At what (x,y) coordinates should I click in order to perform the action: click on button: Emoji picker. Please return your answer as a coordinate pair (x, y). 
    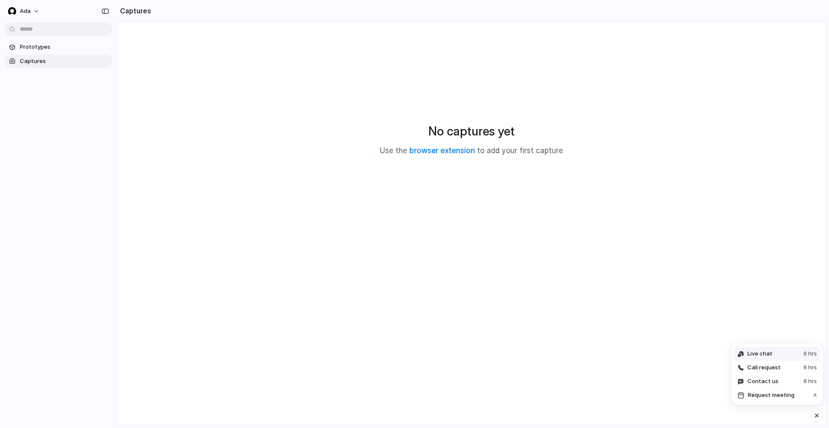
    Looking at the image, I should click on (17, 286).